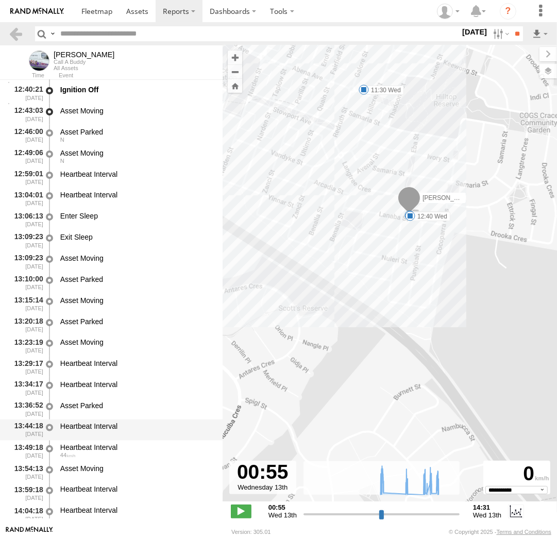 The image size is (557, 537). Describe the element at coordinates (84, 55) in the screenshot. I see `div: Peter - View Asset History` at that location.